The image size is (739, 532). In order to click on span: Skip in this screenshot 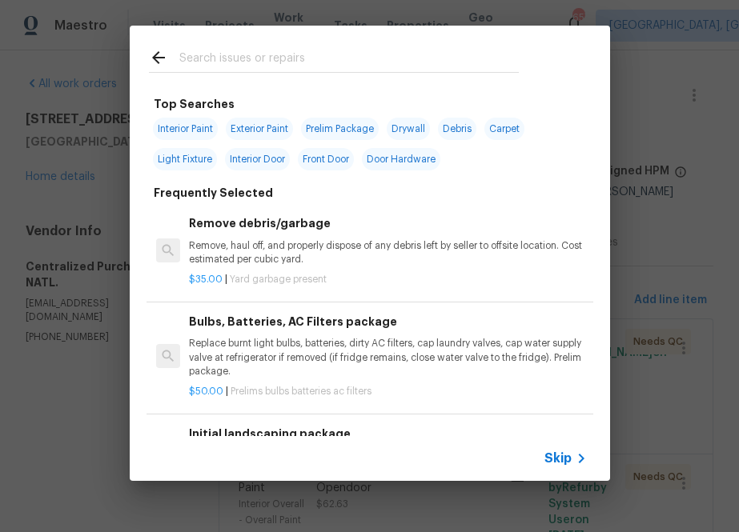, I will do `click(558, 459)`.